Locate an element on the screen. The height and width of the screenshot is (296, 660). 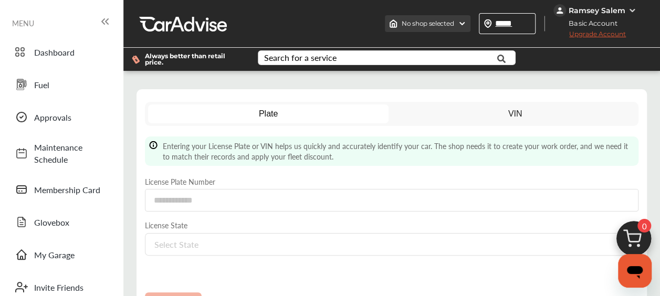
img: header-divider.bc55588e.svg is located at coordinates (545, 24).